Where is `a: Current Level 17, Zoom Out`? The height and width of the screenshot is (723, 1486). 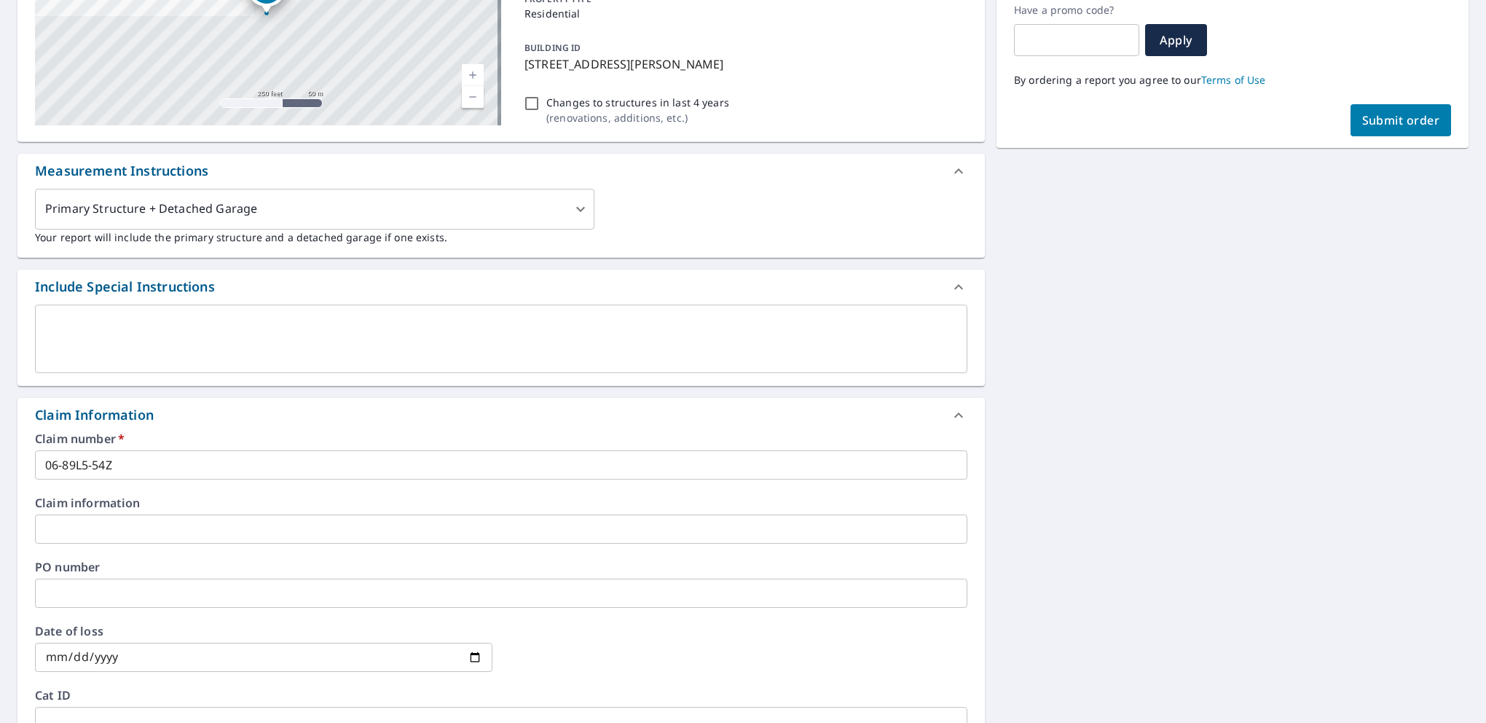 a: Current Level 17, Zoom Out is located at coordinates (473, 97).